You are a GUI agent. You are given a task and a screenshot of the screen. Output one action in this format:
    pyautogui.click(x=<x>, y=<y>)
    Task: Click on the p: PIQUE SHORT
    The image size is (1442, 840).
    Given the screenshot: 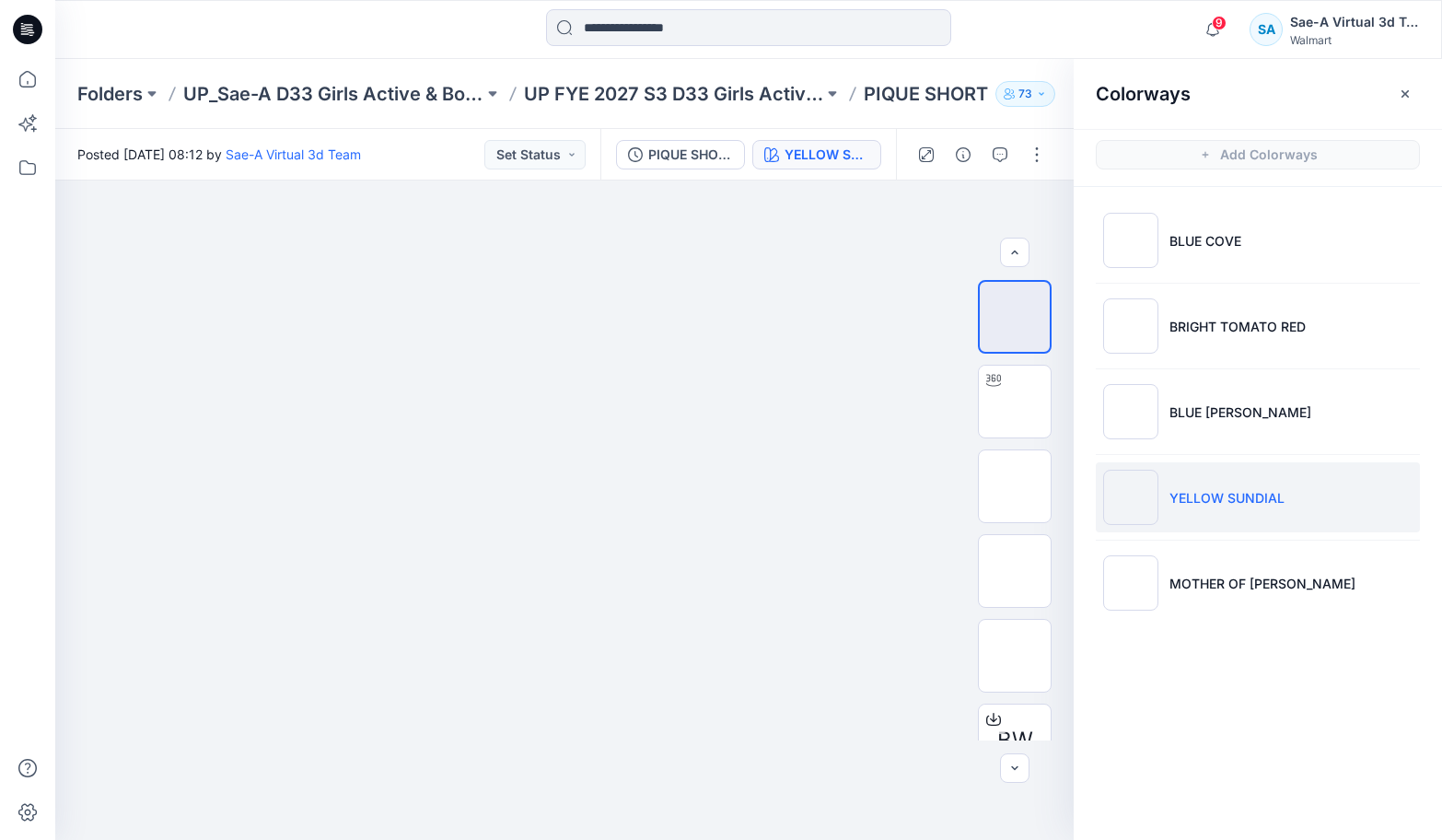 What is the action you would take?
    pyautogui.click(x=926, y=93)
    